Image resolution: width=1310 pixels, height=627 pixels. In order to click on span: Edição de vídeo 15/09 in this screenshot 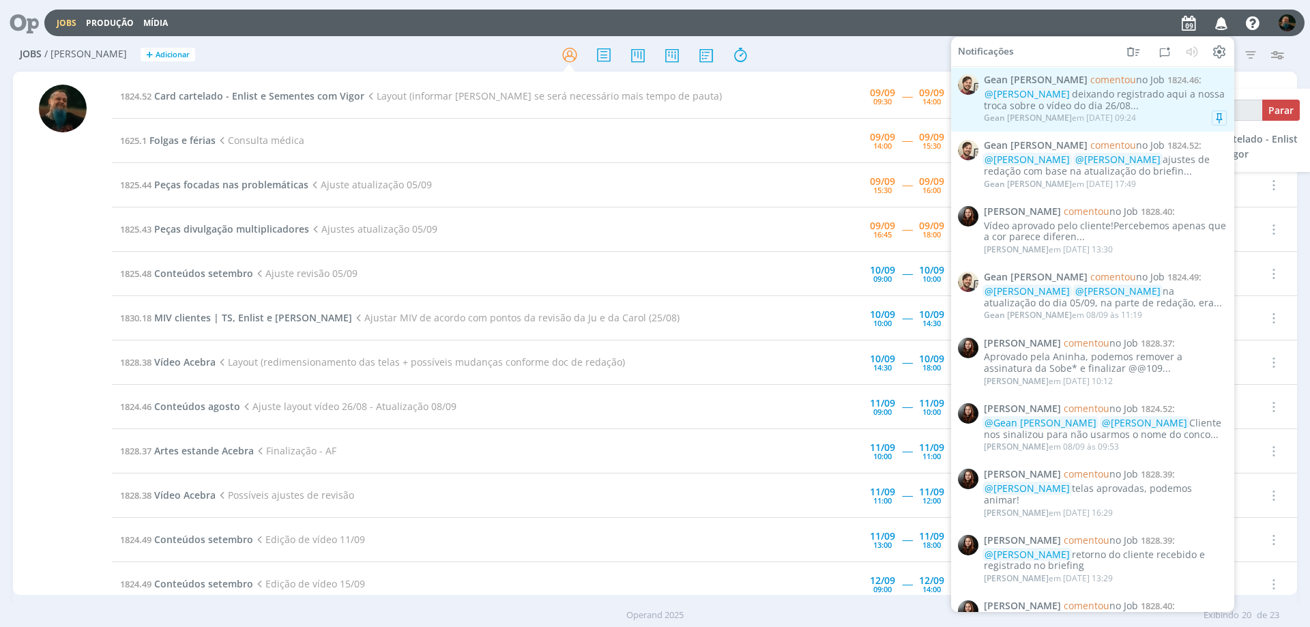, I will do `click(309, 584)`.